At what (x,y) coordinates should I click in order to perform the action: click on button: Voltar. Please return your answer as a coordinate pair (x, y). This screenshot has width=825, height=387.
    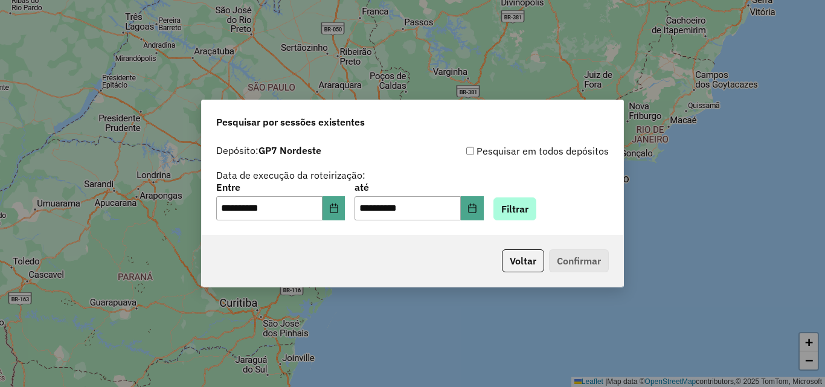
    Looking at the image, I should click on (523, 261).